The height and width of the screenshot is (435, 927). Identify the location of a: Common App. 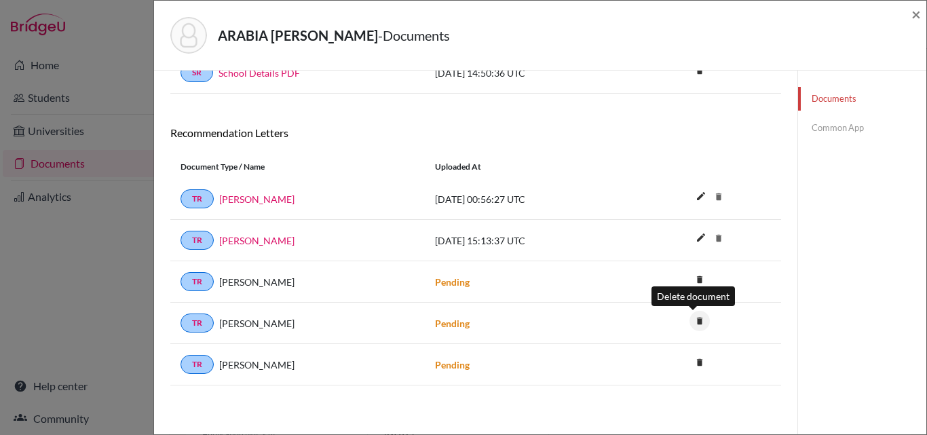
(862, 128).